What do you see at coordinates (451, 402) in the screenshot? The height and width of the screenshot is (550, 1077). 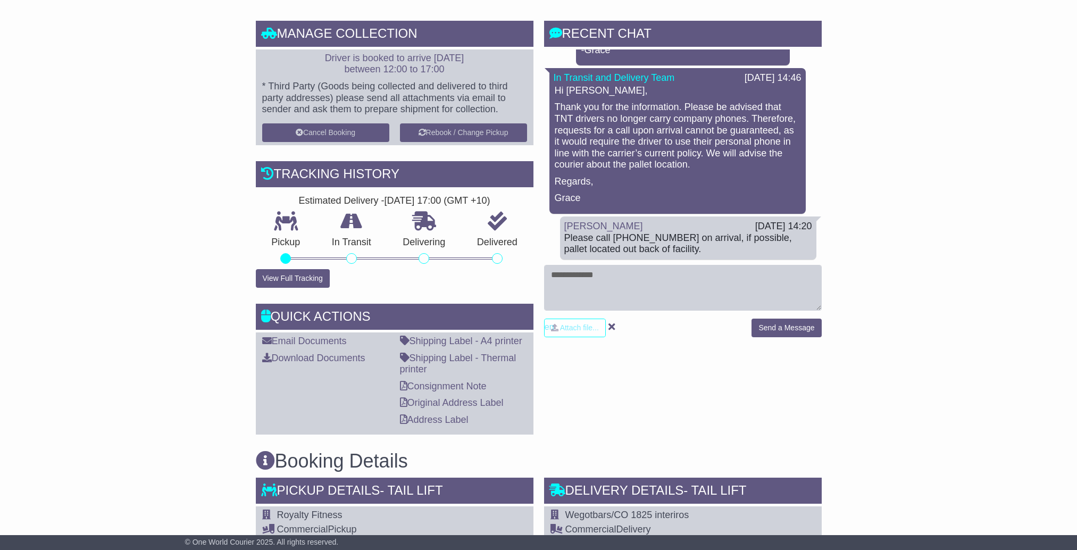 I see `a: Original Address Label` at bounding box center [451, 402].